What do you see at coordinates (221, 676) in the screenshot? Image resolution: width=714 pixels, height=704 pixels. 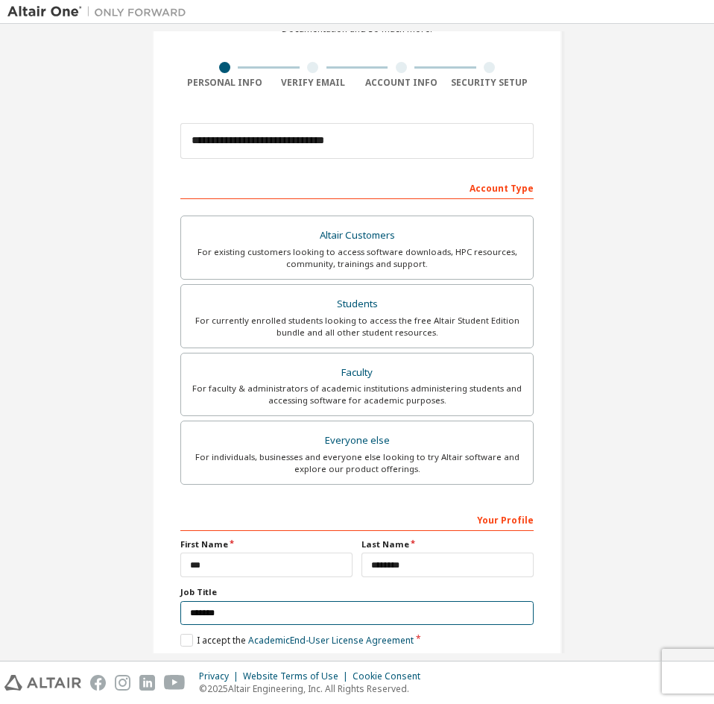 I see `div: Privacy` at bounding box center [221, 676].